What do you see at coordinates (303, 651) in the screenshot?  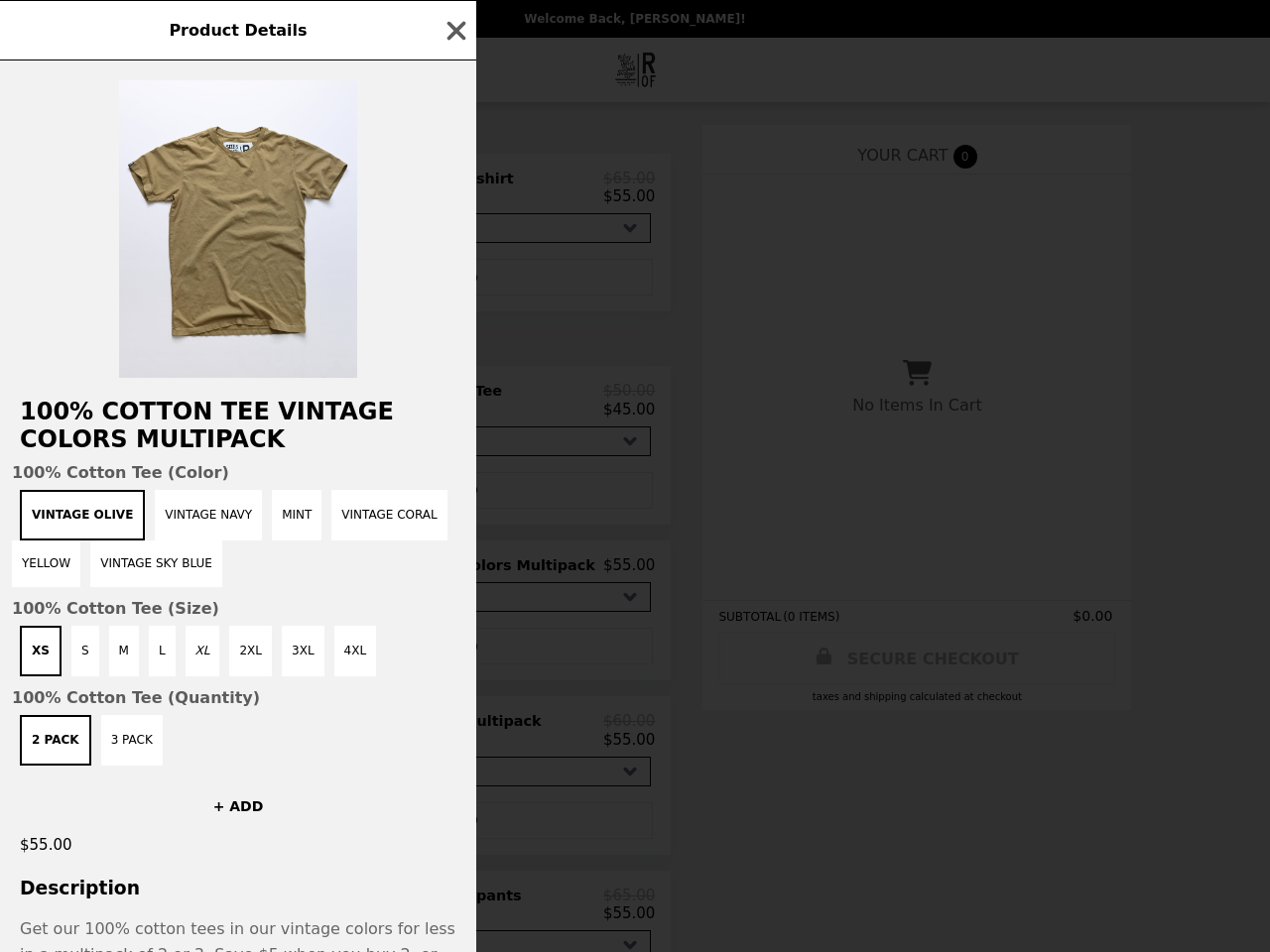 I see `button: 3XL` at bounding box center [303, 651].